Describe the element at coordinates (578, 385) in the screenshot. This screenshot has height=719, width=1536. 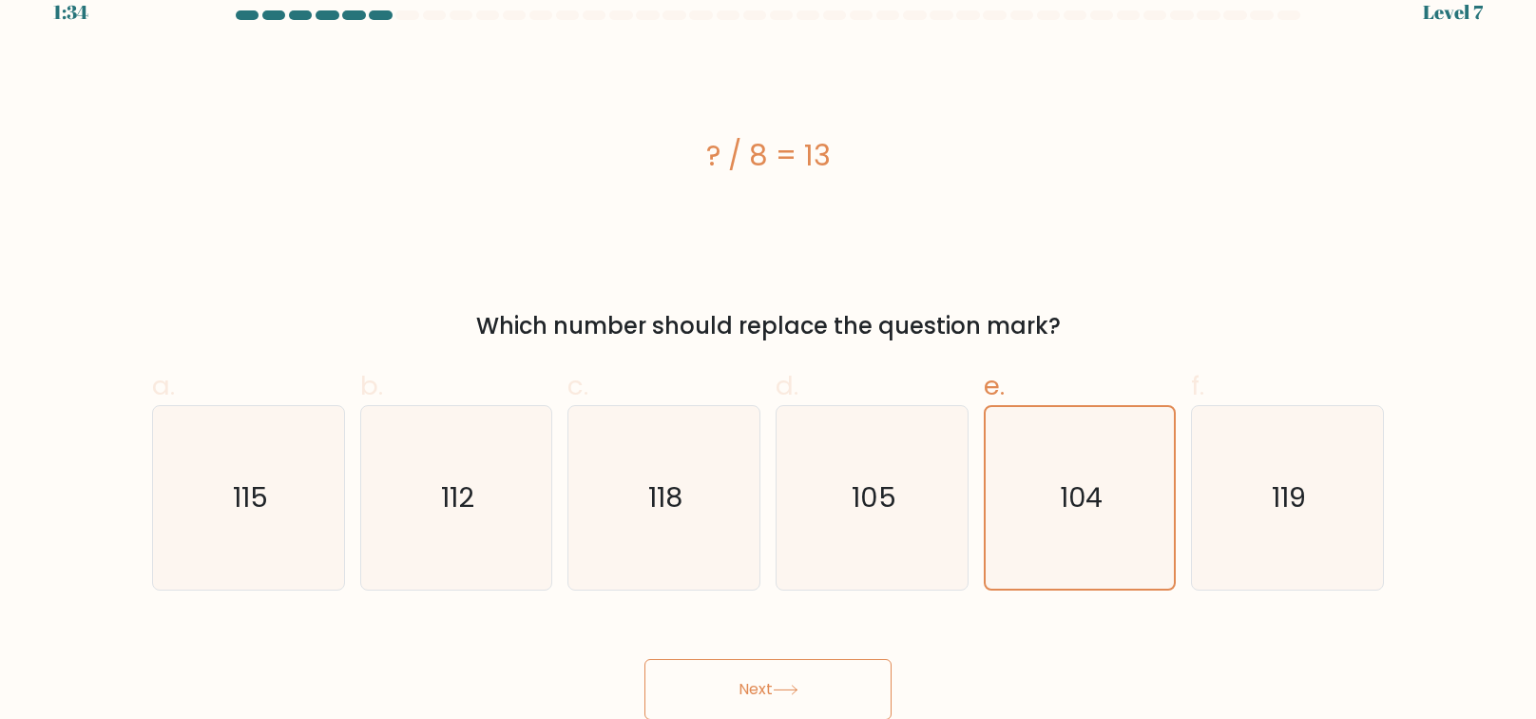
I see `span: c.` at that location.